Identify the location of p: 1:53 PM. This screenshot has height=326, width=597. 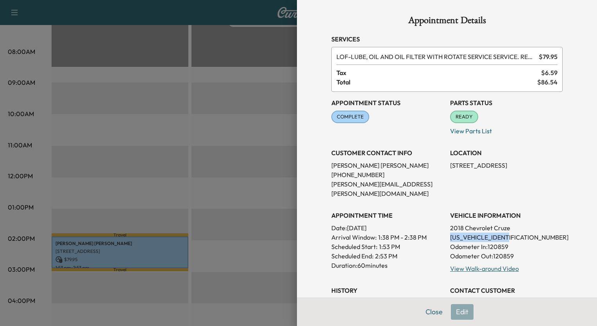
(390, 247).